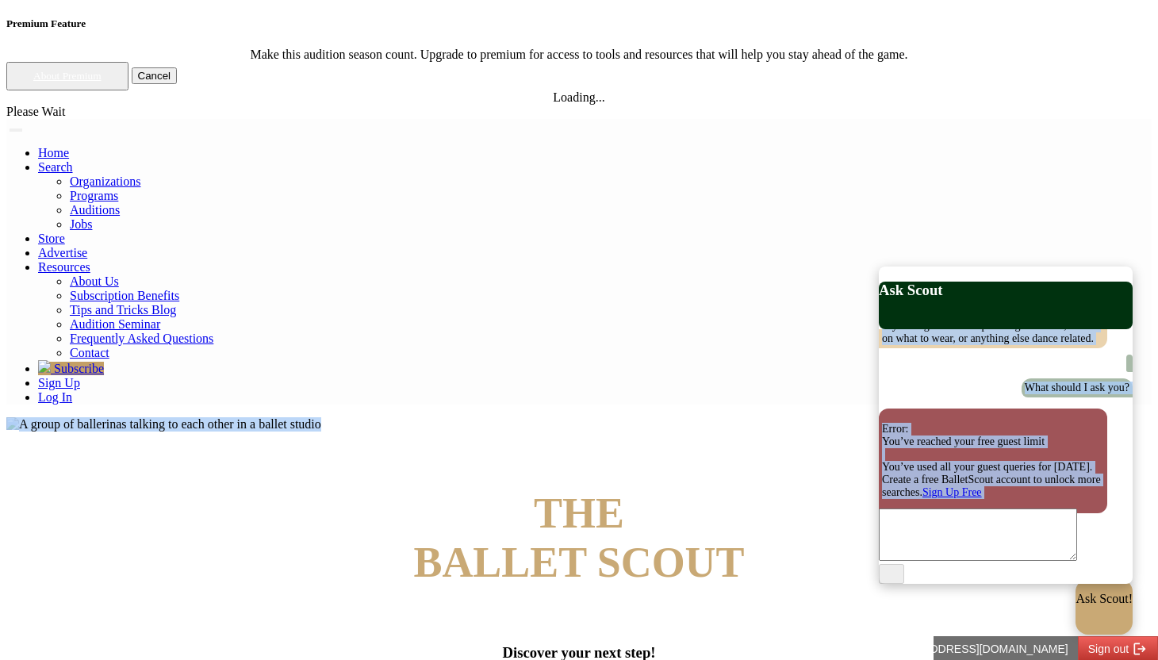  What do you see at coordinates (123, 309) in the screenshot?
I see `a: Tips and Tricks Blog` at bounding box center [123, 309].